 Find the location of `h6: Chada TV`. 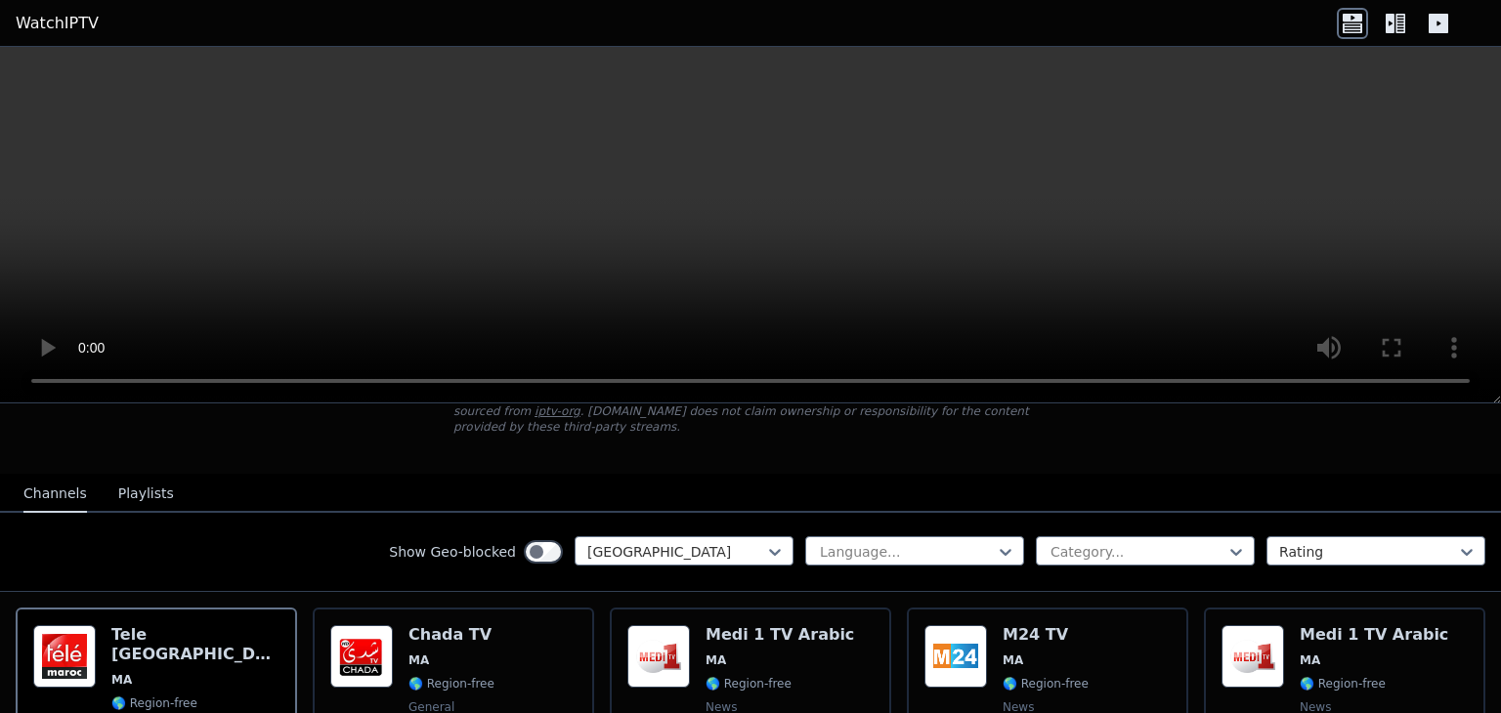

h6: Chada TV is located at coordinates (451, 635).